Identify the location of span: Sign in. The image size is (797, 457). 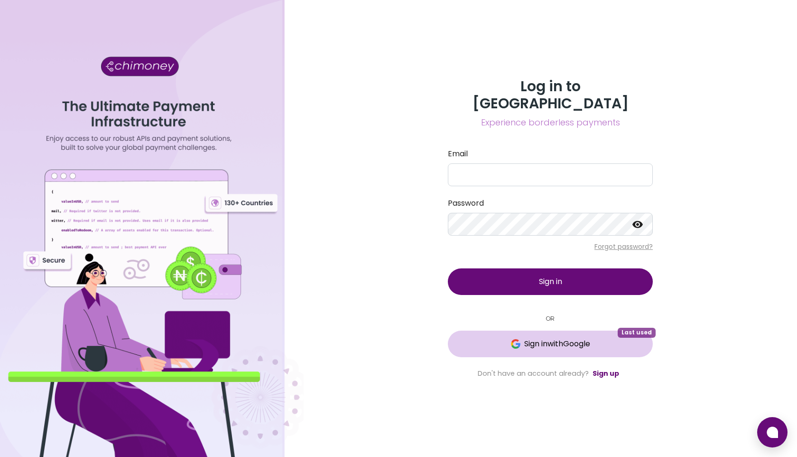
(551, 281).